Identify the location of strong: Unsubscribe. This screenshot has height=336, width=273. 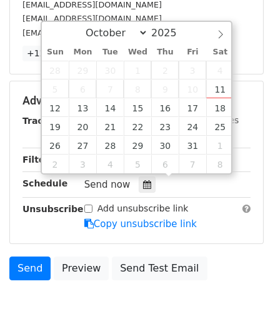
(53, 209).